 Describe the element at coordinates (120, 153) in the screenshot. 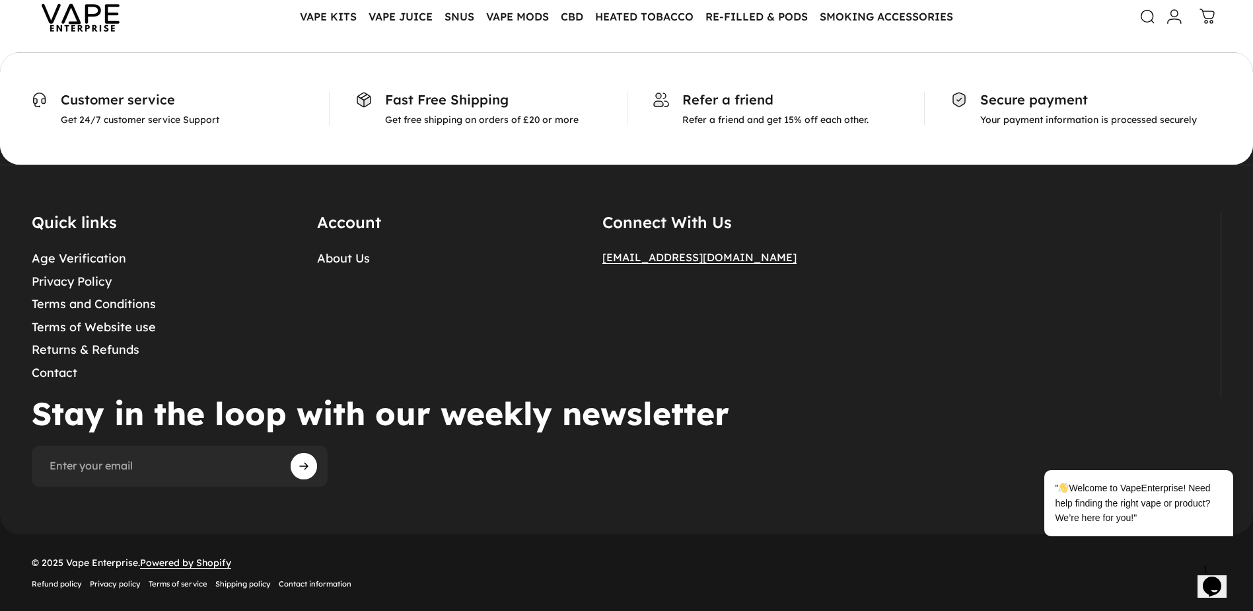

I see `div: "👋Welcome to VapeEnterprise! Need help finding the right vape or product? We’re here for you!"` at that location.